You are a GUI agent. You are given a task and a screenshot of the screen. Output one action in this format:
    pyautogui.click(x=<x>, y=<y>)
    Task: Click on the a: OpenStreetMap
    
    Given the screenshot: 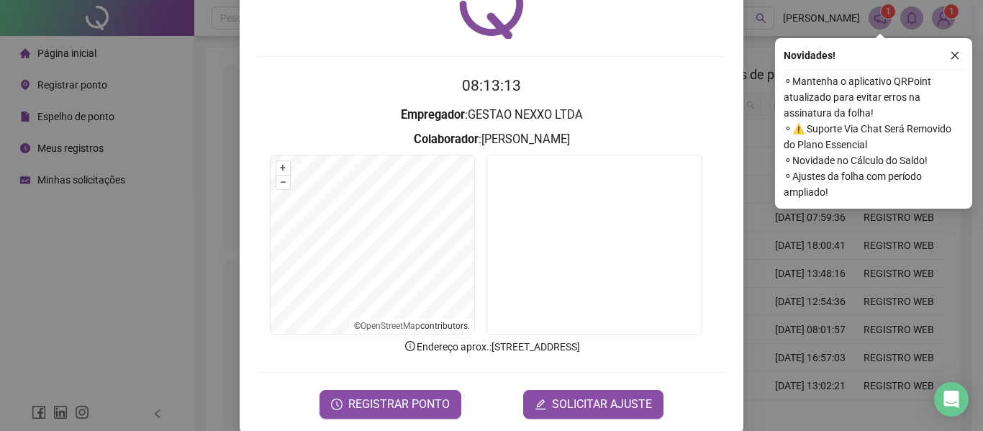 What is the action you would take?
    pyautogui.click(x=390, y=326)
    